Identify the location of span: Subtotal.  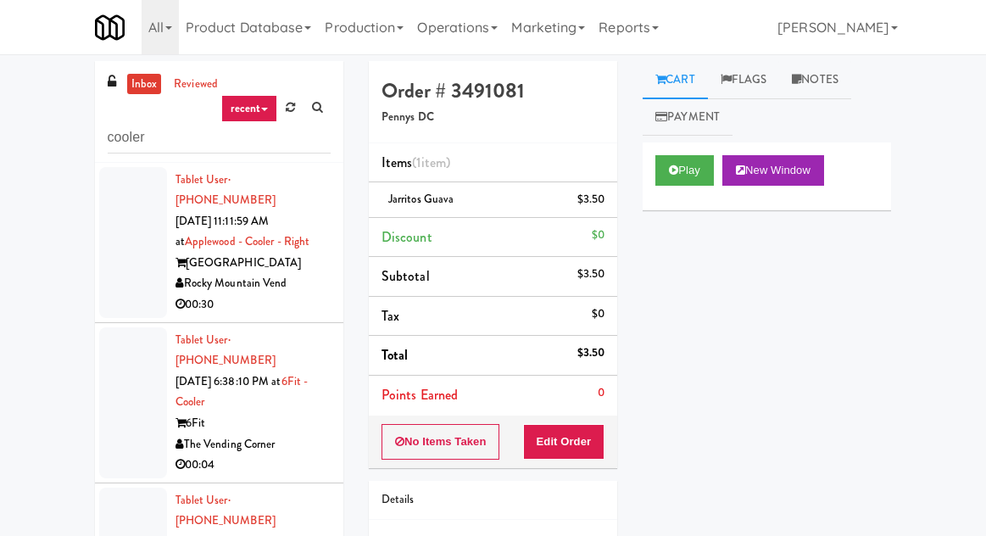
(405, 275).